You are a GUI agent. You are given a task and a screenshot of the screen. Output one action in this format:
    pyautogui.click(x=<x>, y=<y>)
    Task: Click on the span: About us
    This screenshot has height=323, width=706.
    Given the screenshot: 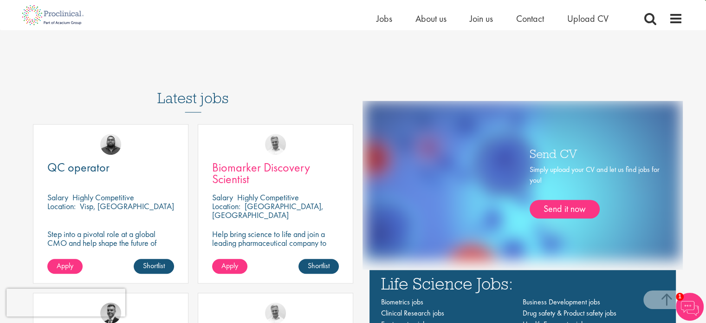 What is the action you would take?
    pyautogui.click(x=431, y=19)
    